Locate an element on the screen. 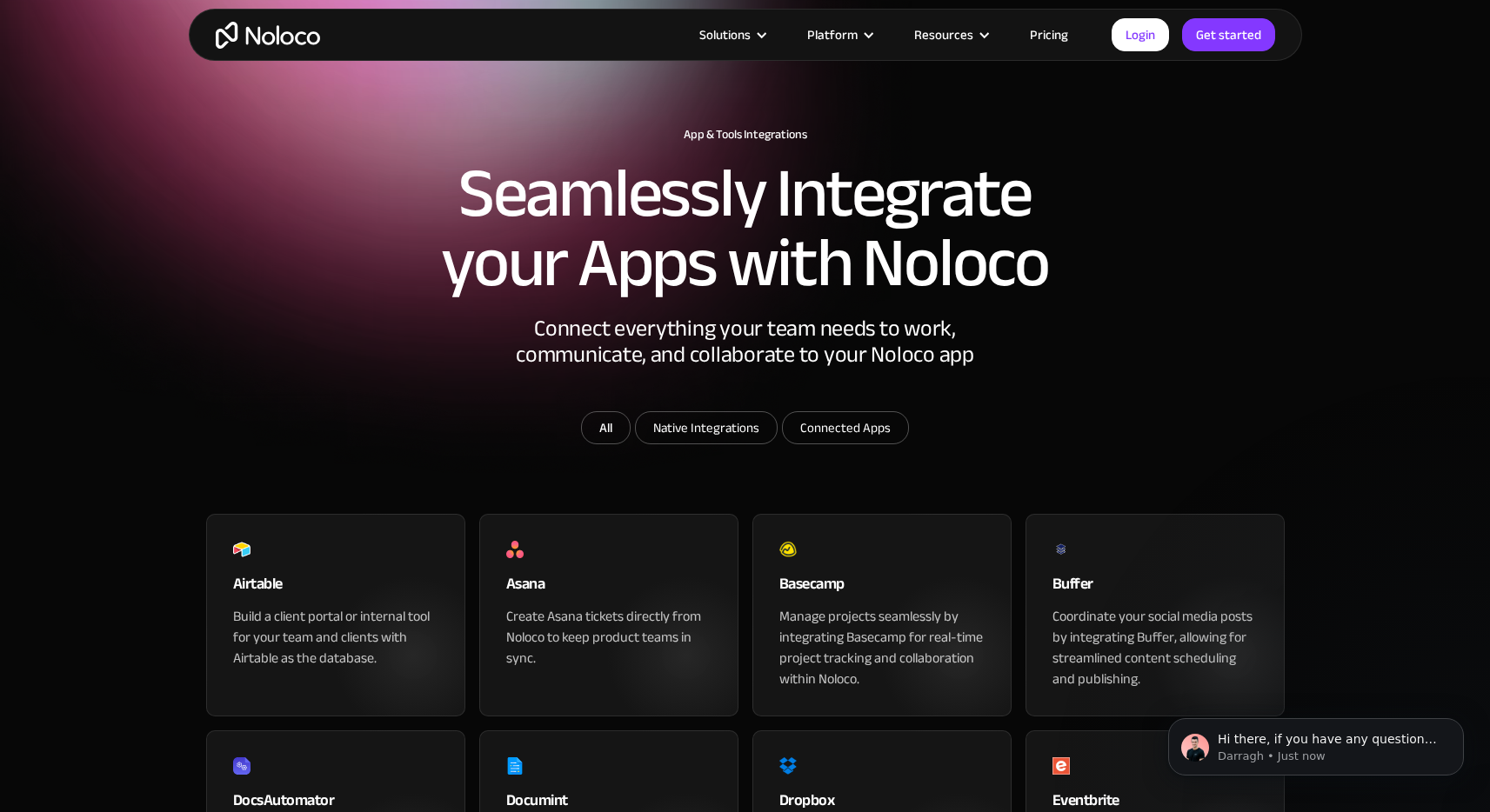  div: Create Asana tickets directly from Noloco to keep product teams in sync. is located at coordinates (609, 638).